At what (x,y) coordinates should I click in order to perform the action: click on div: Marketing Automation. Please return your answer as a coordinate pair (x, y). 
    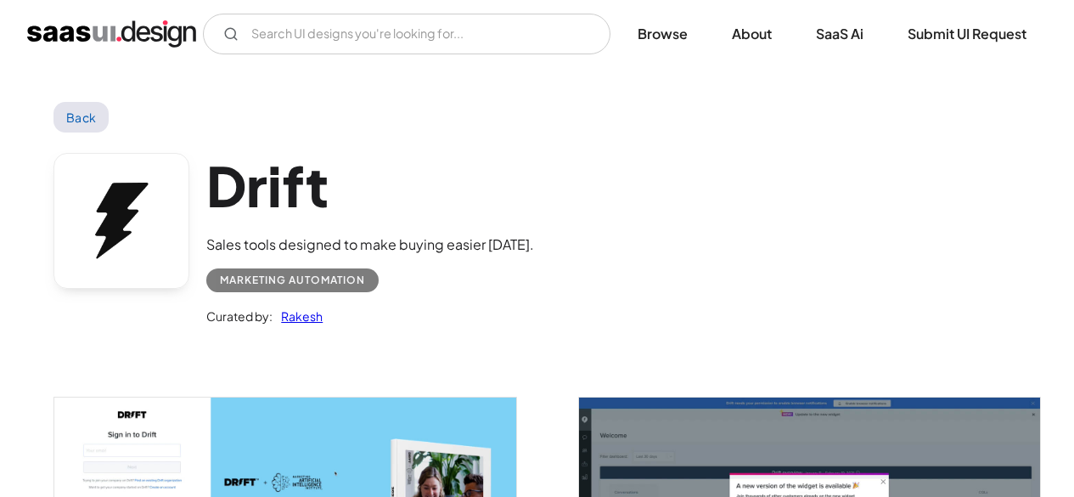
    Looking at the image, I should click on (292, 280).